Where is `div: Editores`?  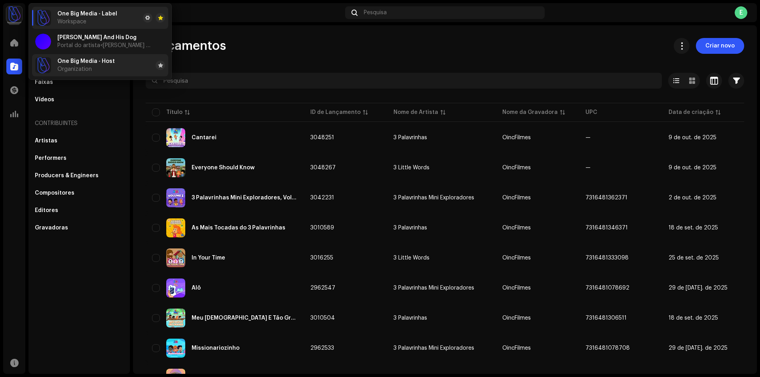 div: Editores is located at coordinates (46, 211).